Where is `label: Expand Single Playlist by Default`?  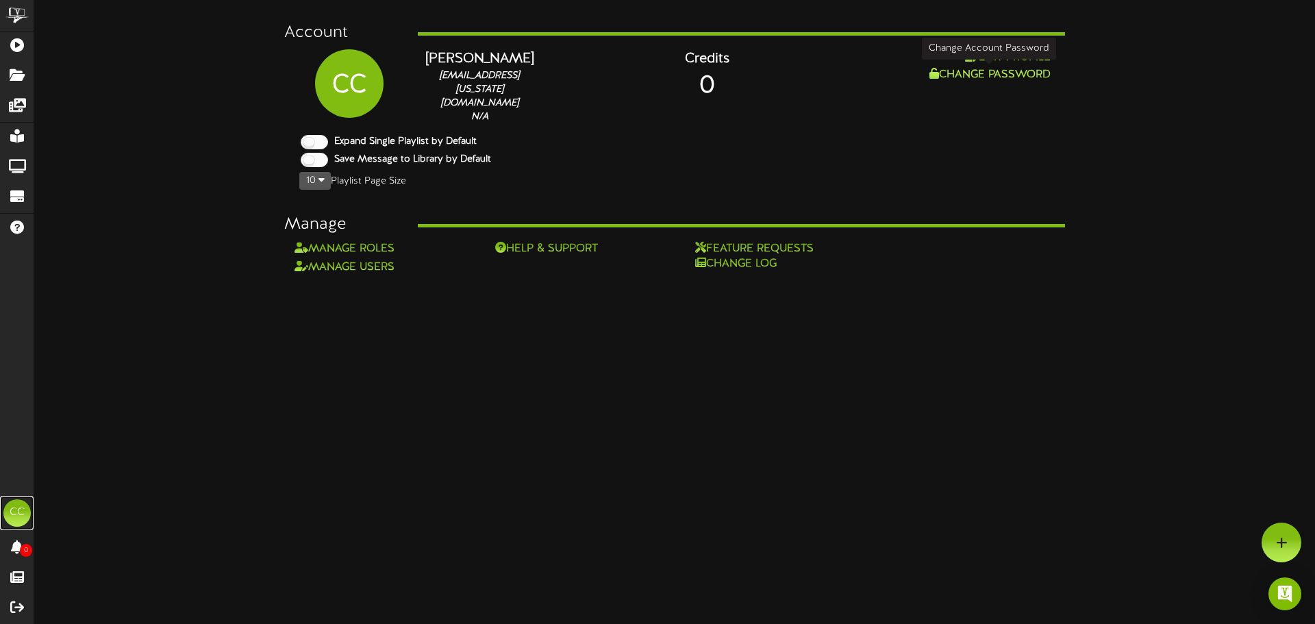
label: Expand Single Playlist by Default is located at coordinates (400, 142).